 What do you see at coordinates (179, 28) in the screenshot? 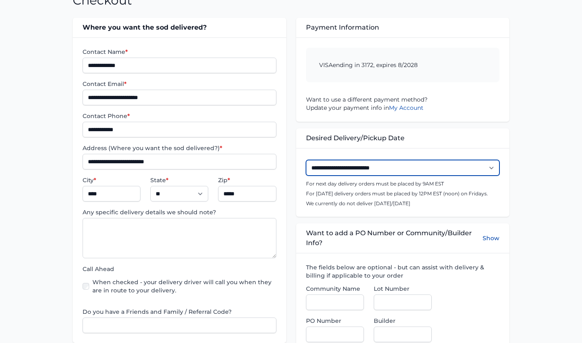
I see `div: Where you want the sod delivered?` at bounding box center [179, 28].